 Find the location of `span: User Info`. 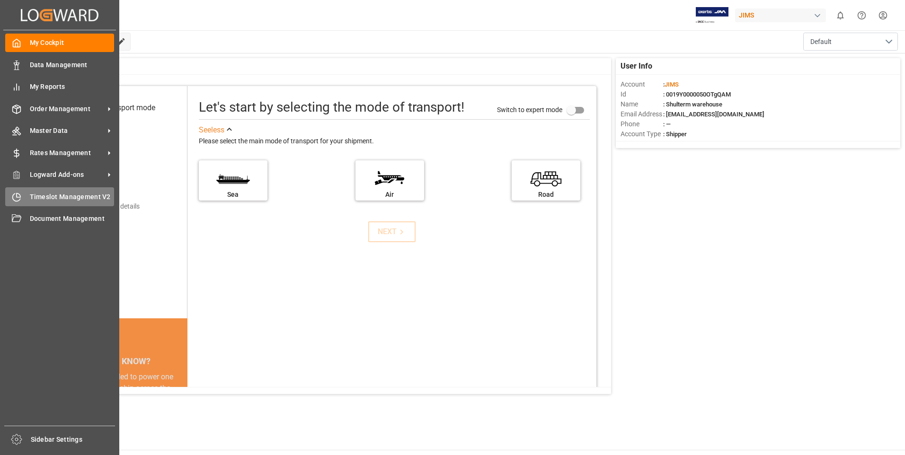

span: User Info is located at coordinates (636, 66).